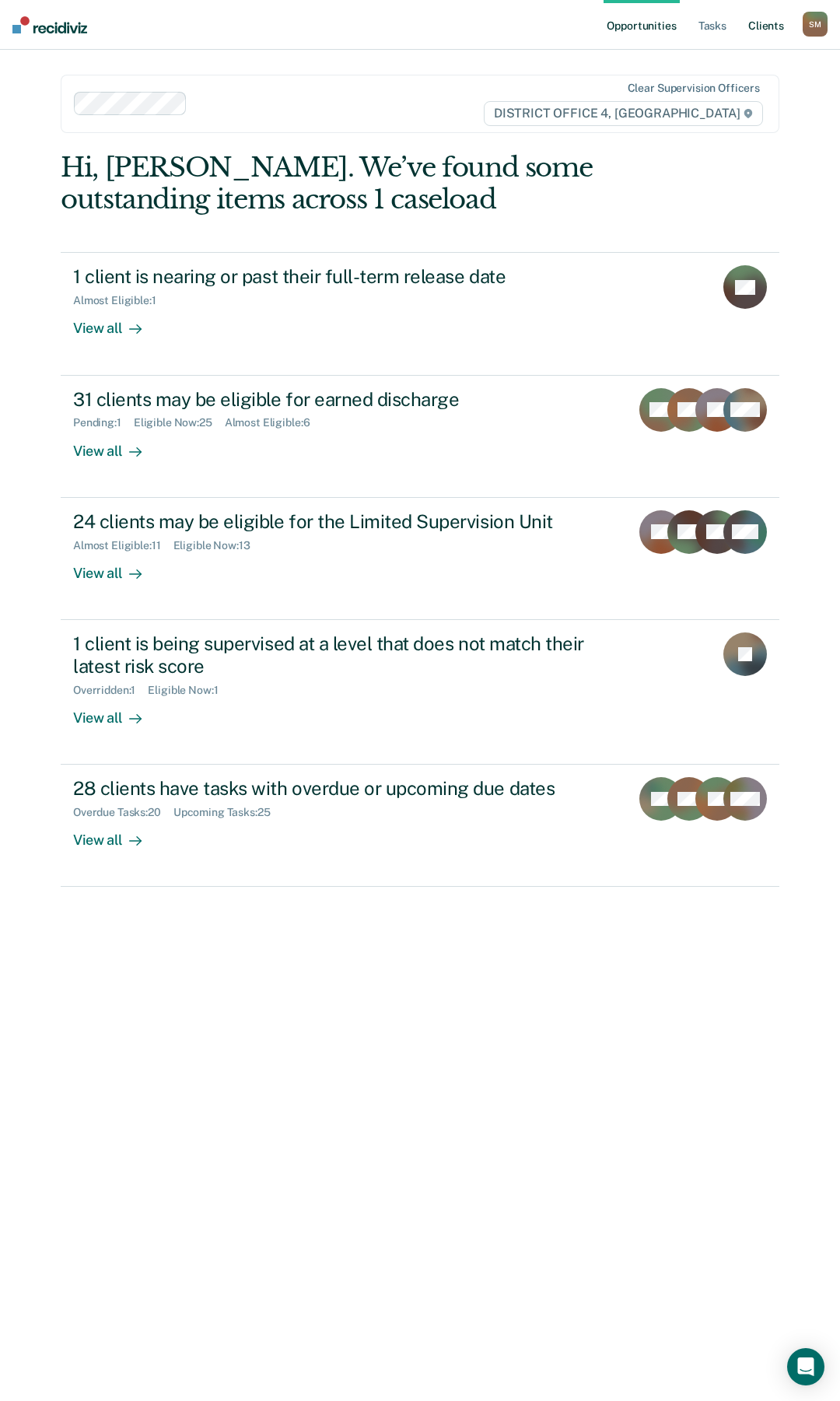 This screenshot has height=1401, width=840. Describe the element at coordinates (121, 301) in the screenshot. I see `div: Almost Eligible : 1` at that location.